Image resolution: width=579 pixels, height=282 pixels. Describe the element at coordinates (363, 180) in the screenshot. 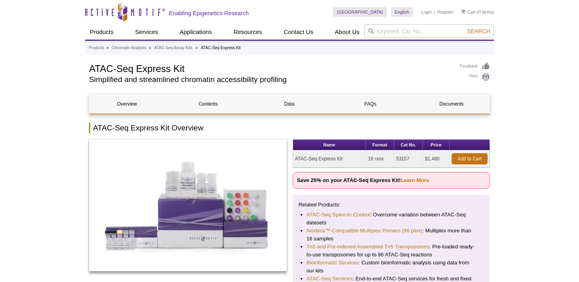

I see `strong: Save 25% on your ATAC-Seq Express Kit!` at that location.